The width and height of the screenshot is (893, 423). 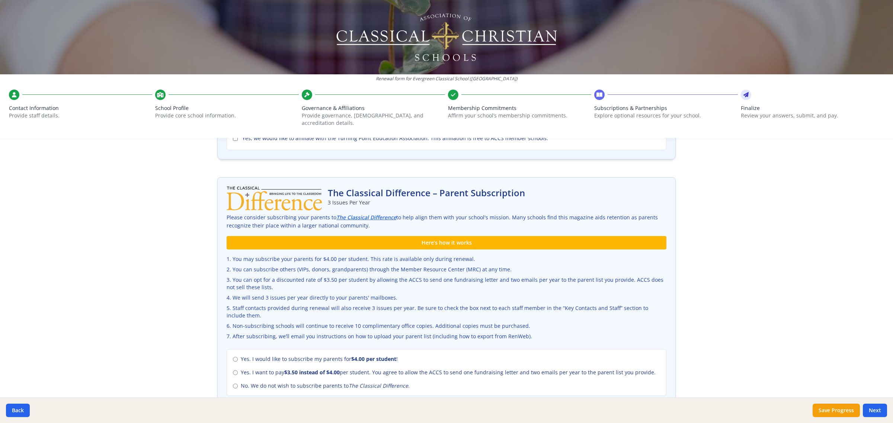 What do you see at coordinates (665, 116) in the screenshot?
I see `p: Explore optional resources for your school.` at bounding box center [665, 116].